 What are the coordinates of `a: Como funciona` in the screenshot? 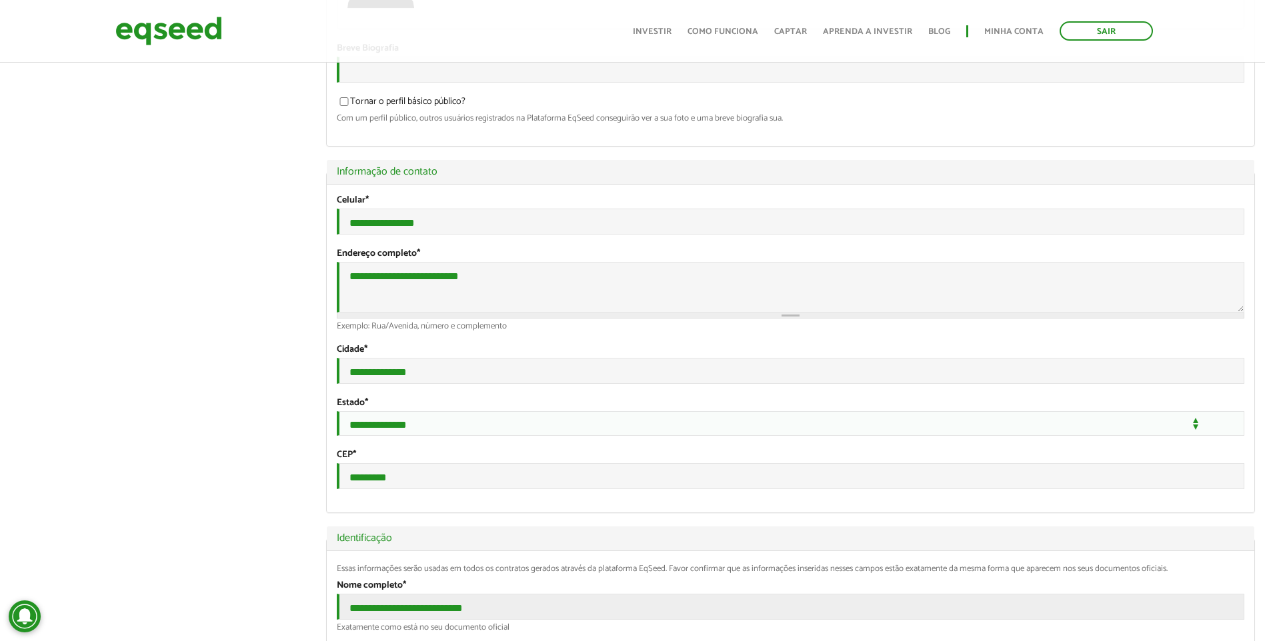 It's located at (723, 31).